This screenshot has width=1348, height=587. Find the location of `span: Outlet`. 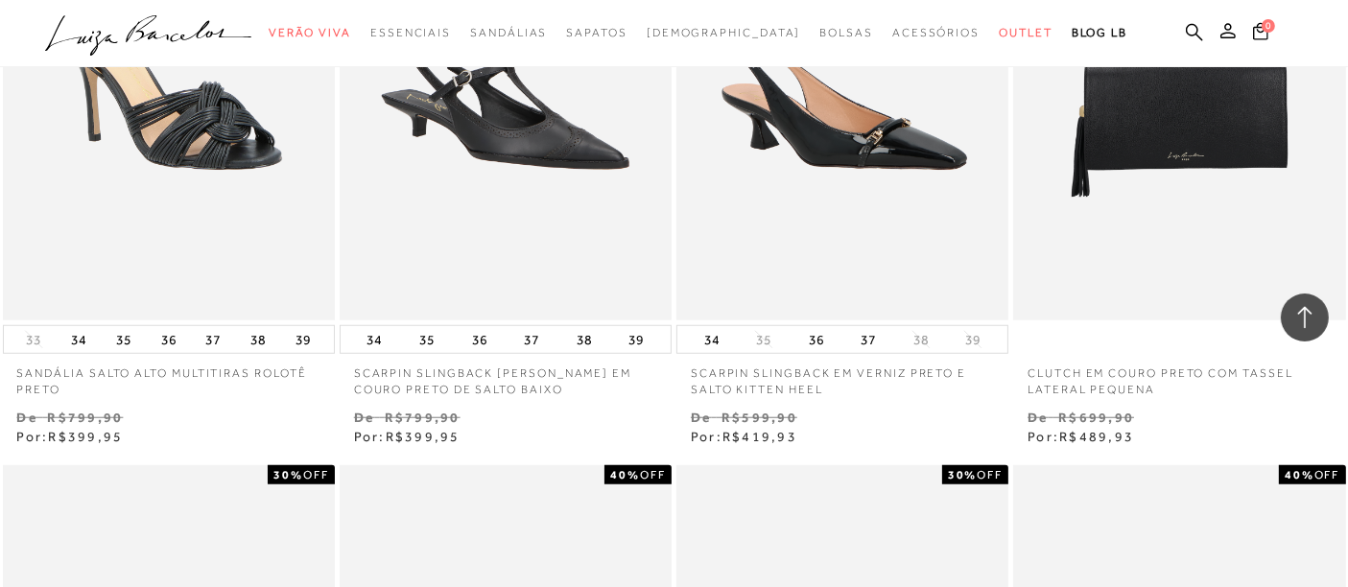

span: Outlet is located at coordinates (1026, 33).